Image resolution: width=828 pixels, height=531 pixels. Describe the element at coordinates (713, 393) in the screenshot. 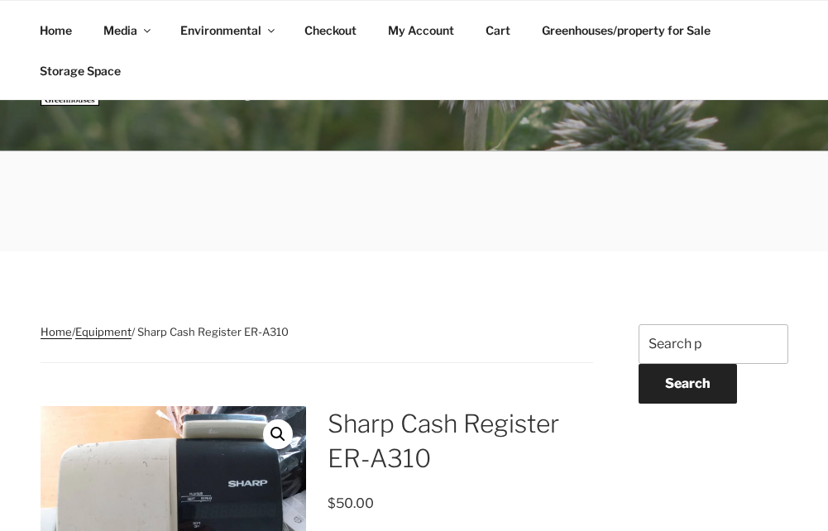

I see `aside: Blog Sidebar` at that location.